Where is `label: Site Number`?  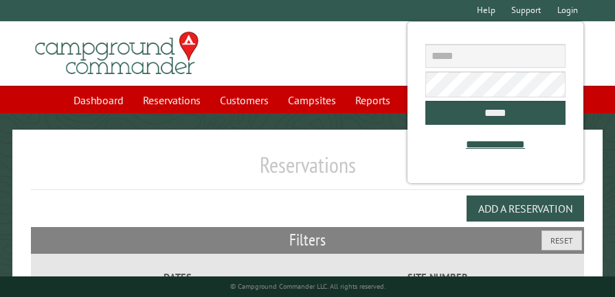
label: Site Number is located at coordinates (437, 277).